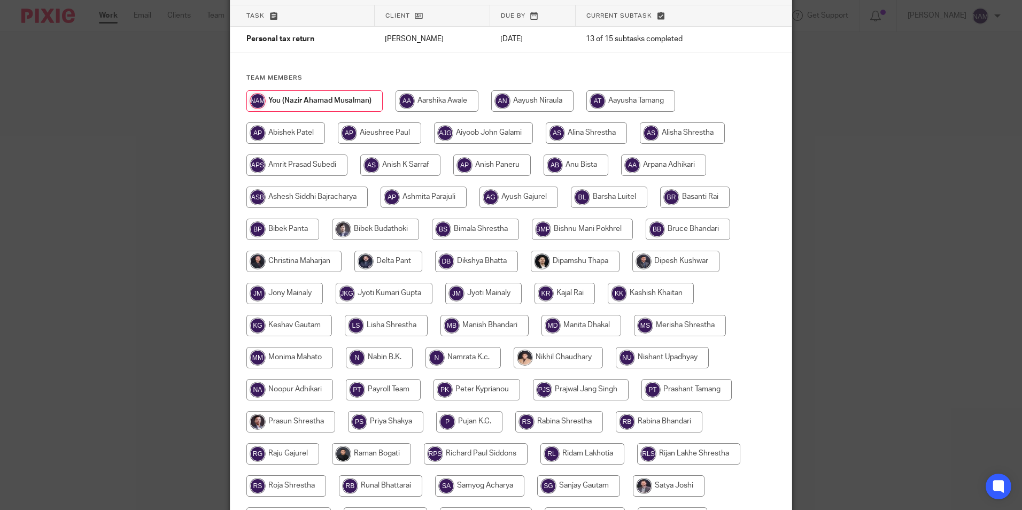 The height and width of the screenshot is (510, 1022). What do you see at coordinates (280, 40) in the screenshot?
I see `span: Personal tax return` at bounding box center [280, 40].